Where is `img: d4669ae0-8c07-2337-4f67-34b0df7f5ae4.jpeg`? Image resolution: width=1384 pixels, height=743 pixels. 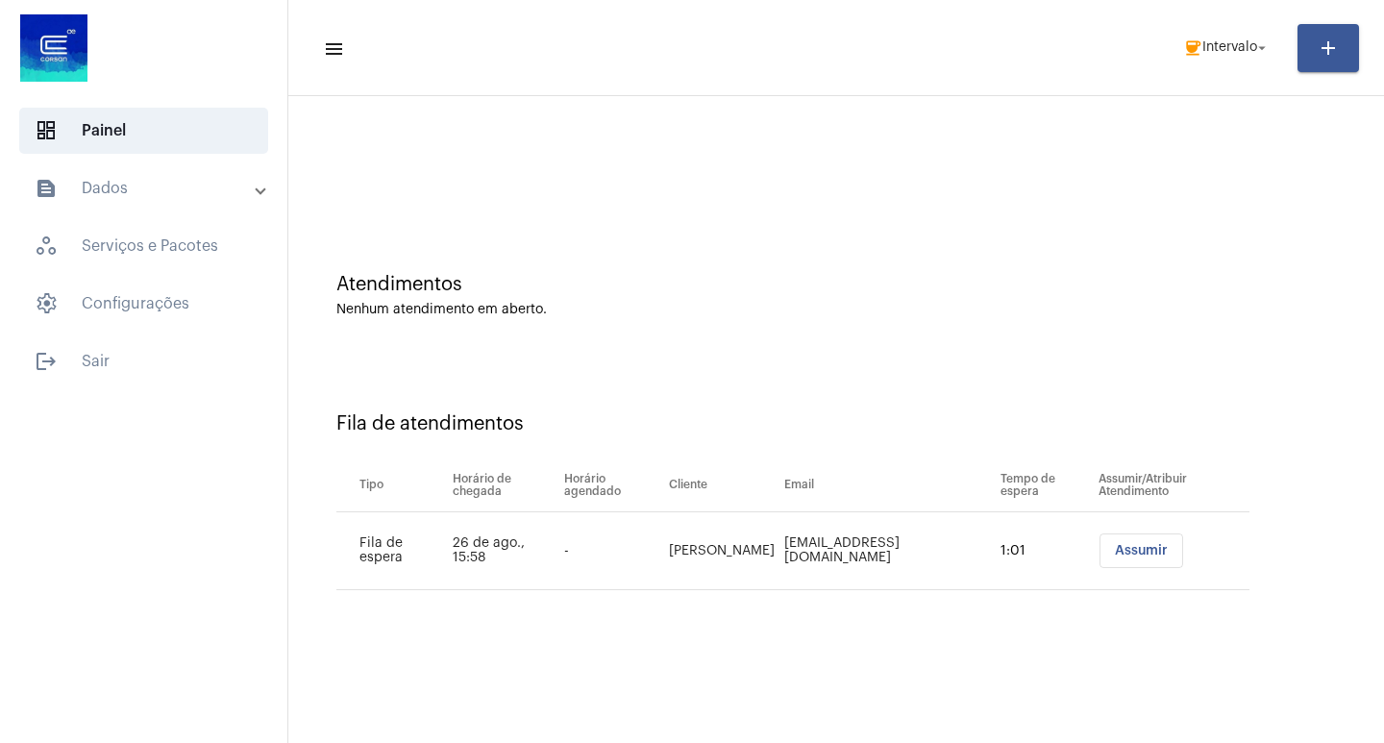 img: d4669ae0-8c07-2337-4f67-34b0df7f5ae4.jpeg is located at coordinates (54, 48).